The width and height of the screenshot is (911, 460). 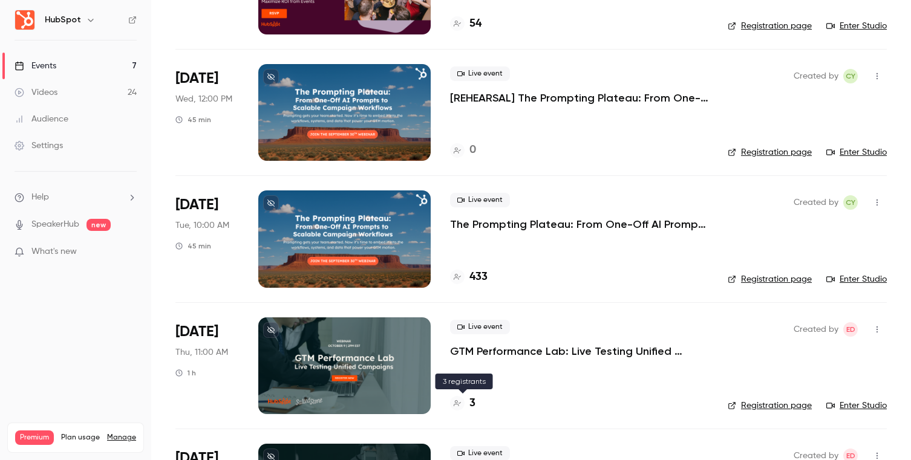 I want to click on span: Premium, so click(x=34, y=438).